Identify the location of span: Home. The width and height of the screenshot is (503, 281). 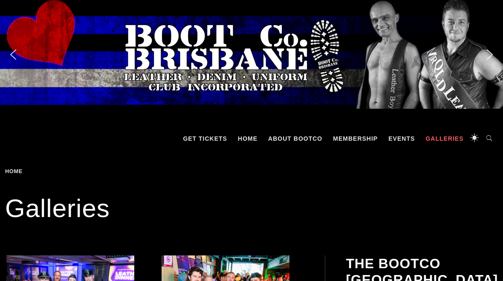
(15, 171).